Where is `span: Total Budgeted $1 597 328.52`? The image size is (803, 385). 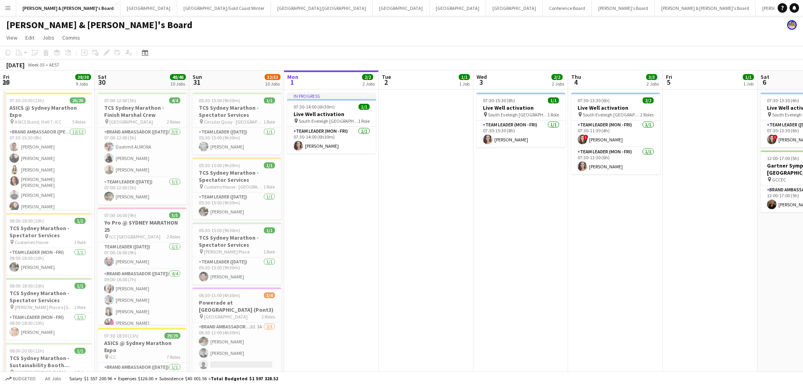 span: Total Budgeted $1 597 328.52 is located at coordinates (244, 378).